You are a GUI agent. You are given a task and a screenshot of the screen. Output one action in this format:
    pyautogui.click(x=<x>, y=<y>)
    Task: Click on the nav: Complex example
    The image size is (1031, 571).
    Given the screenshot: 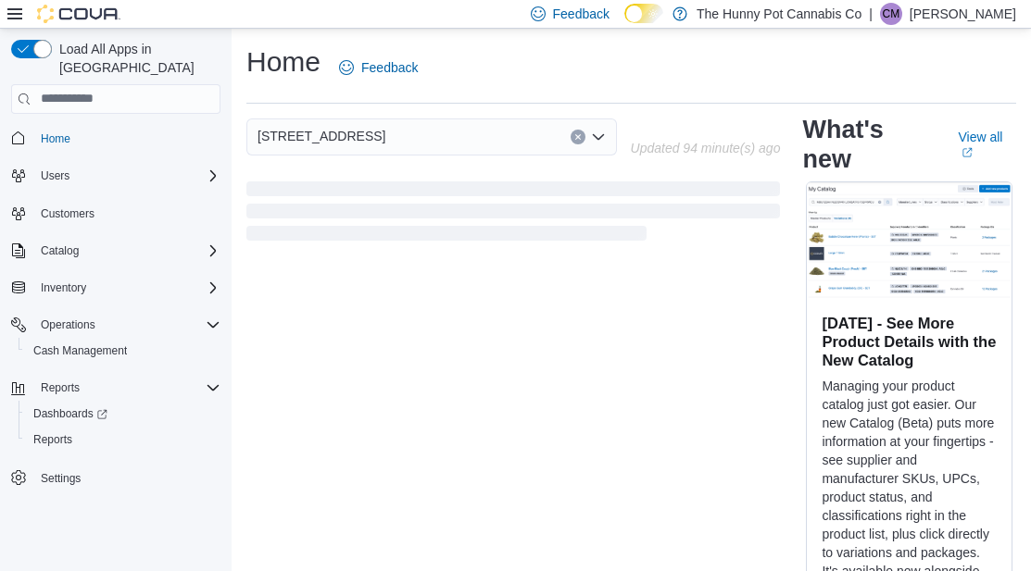 What is the action you would take?
    pyautogui.click(x=116, y=329)
    